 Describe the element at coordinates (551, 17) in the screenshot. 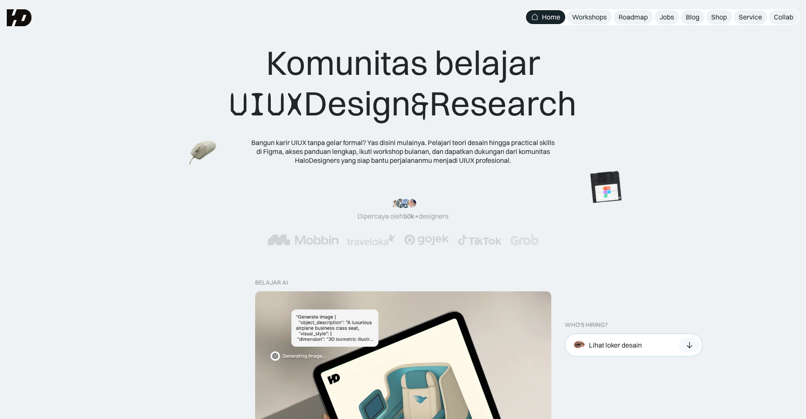

I see `div: Home` at that location.